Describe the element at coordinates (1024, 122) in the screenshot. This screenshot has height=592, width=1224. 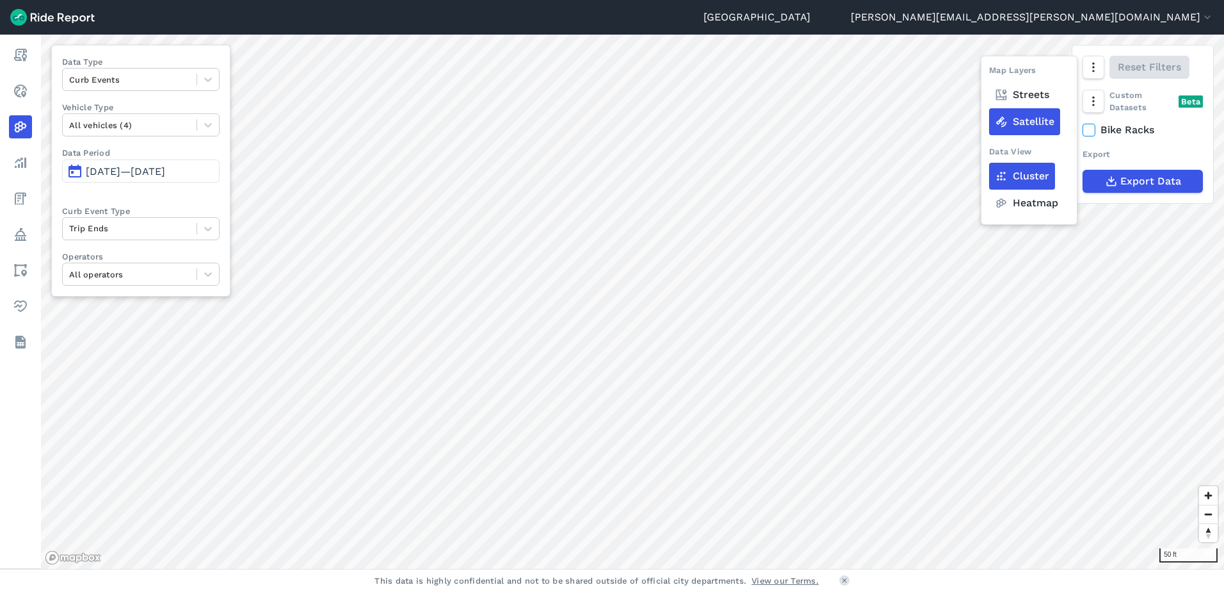
I see `label: Satellite` at that location.